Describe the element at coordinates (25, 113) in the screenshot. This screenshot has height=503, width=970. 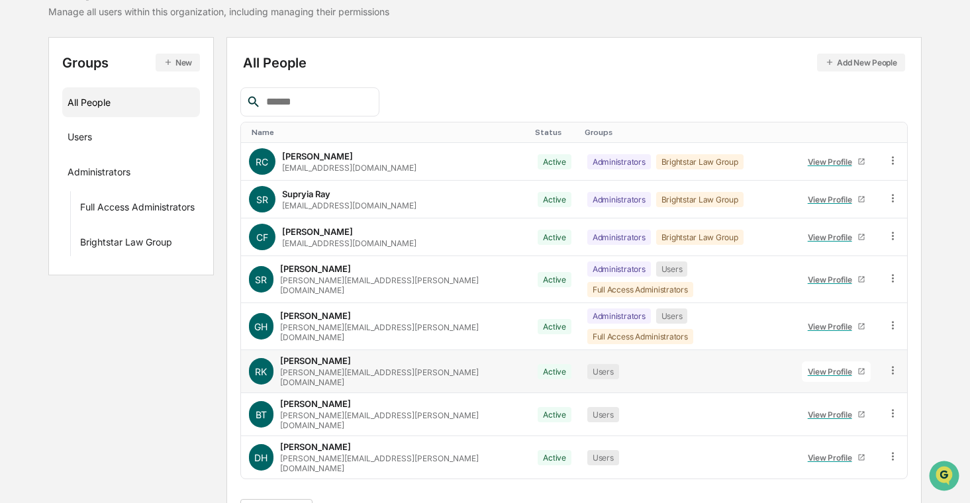
I see `img: 1746055101610-c473b297-6a78-478c-a979-82029cc54cd1` at that location.